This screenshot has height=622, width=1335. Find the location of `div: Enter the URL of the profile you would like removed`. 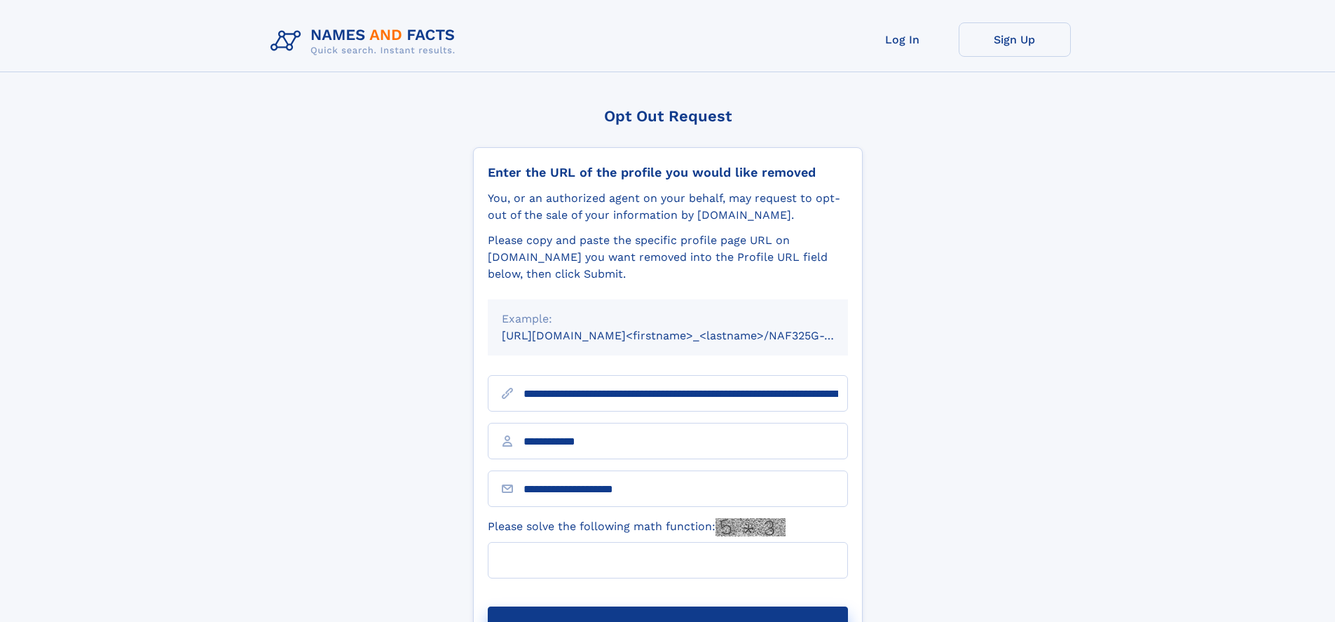

div: Enter the URL of the profile you would like removed is located at coordinates (668, 172).